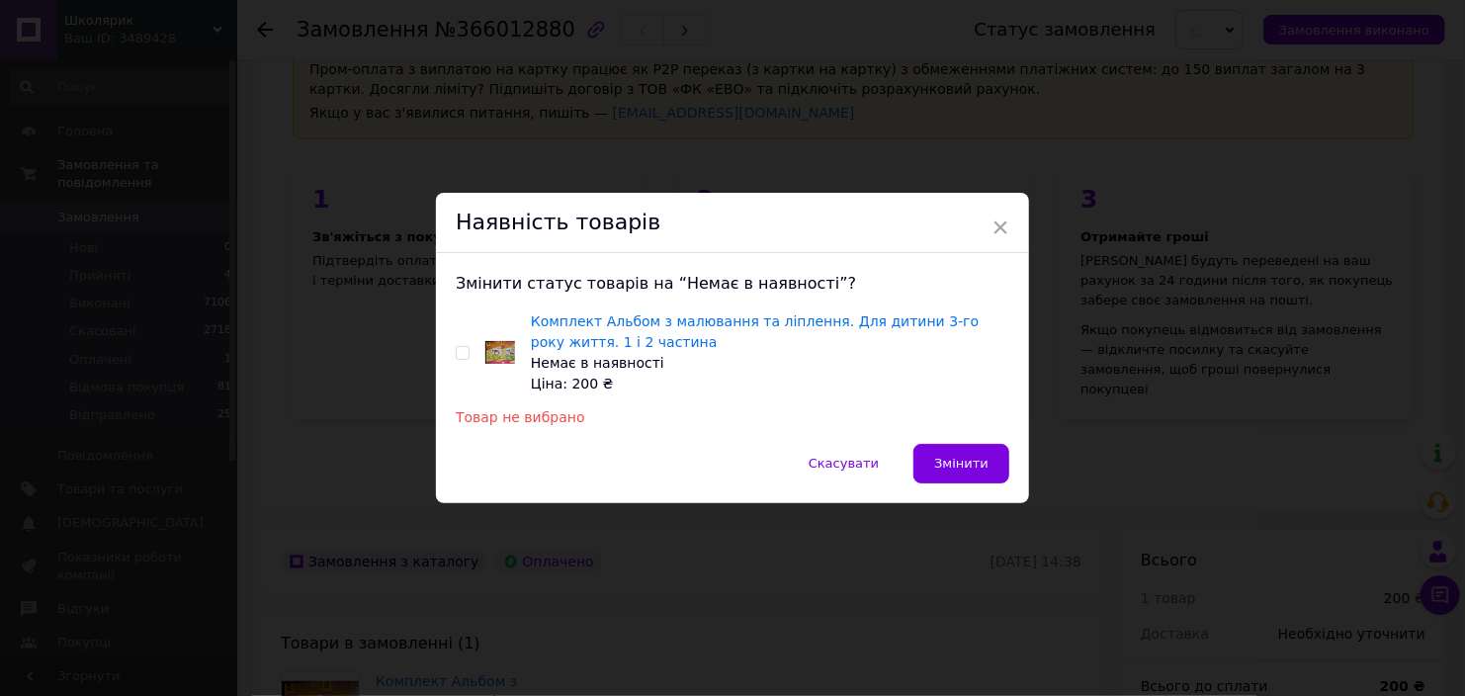 Image resolution: width=1465 pixels, height=696 pixels. I want to click on div: Наявність товарів, so click(733, 222).